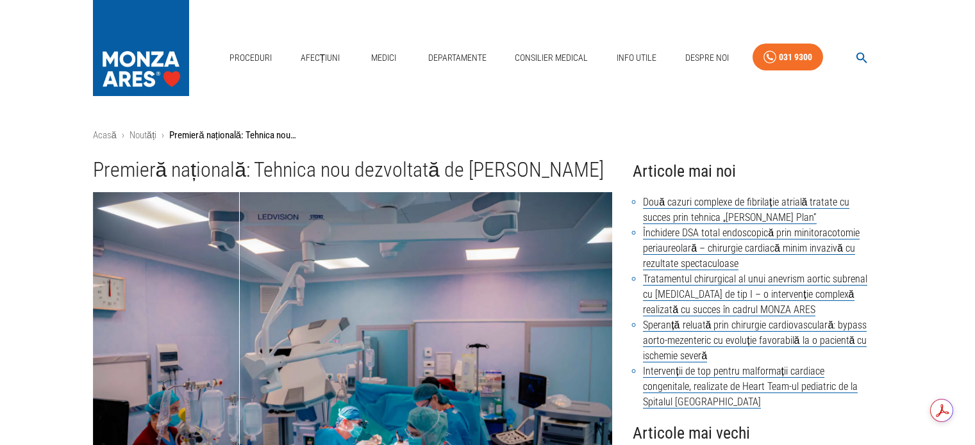 This screenshot has height=445, width=975. What do you see at coordinates (750, 387) in the screenshot?
I see `a: Intervenții de top pentru malformații cardiace congenitale, realizate de Heart Team-ul pediatric ...` at bounding box center [750, 387].